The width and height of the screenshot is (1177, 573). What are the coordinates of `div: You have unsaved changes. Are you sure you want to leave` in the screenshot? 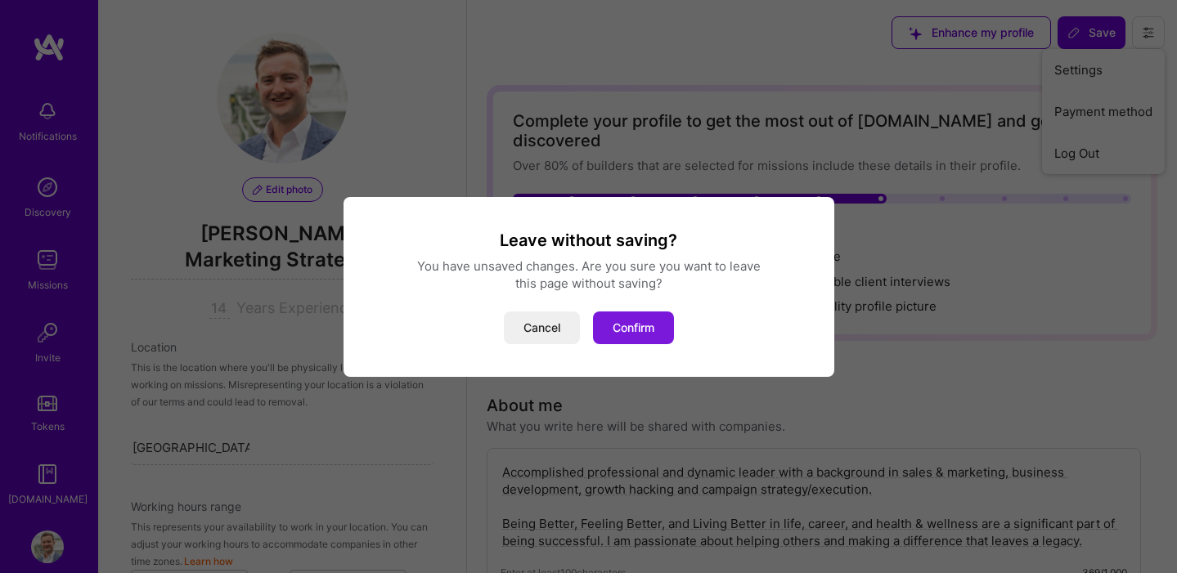 It's located at (589, 266).